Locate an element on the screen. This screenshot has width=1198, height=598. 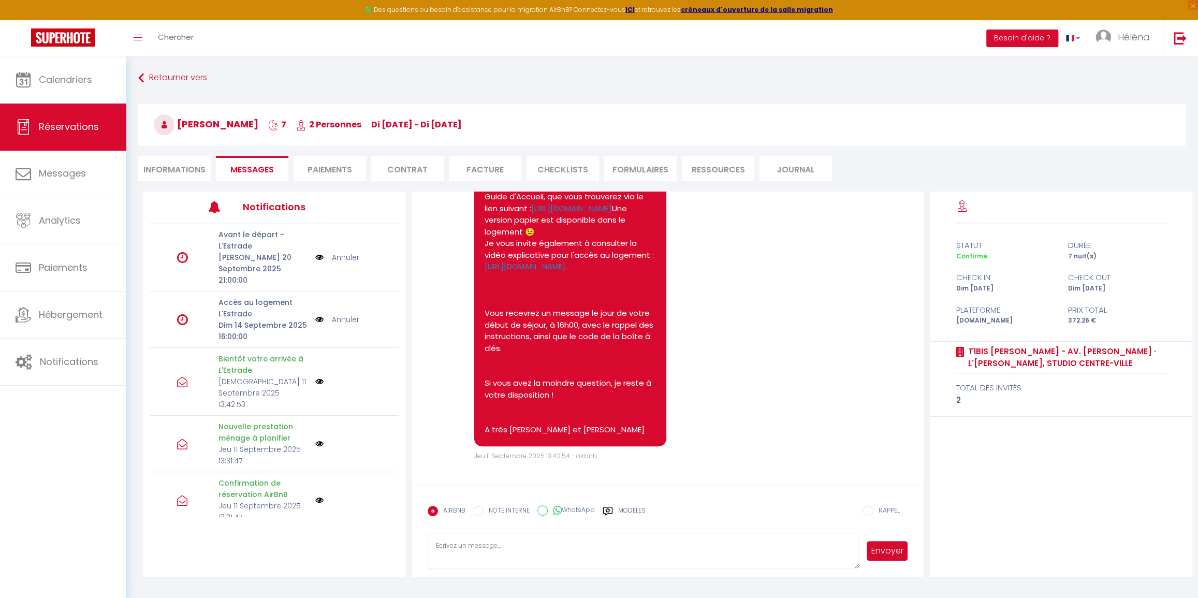
span: Chercher is located at coordinates (175, 37).